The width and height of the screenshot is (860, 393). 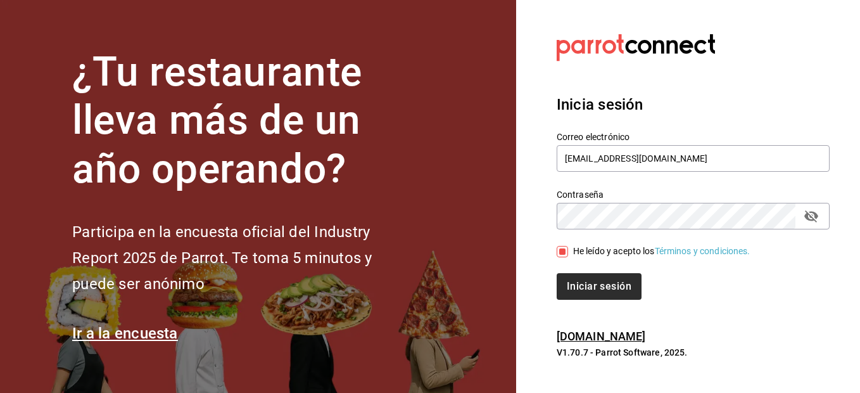 What do you see at coordinates (243, 258) in the screenshot?
I see `h2: Participa en la encuesta oficial del Industry Report 2025 de Parrot. Te toma 5 minutos y puede se...` at bounding box center [243, 258].